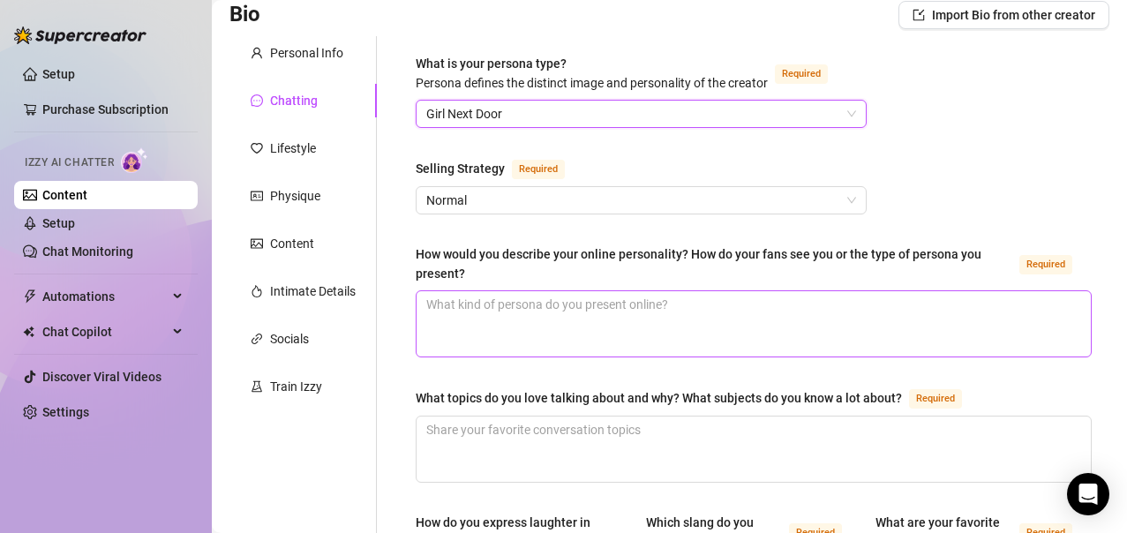 This screenshot has height=533, width=1127. Describe the element at coordinates (105, 297) in the screenshot. I see `span: Automations` at that location.